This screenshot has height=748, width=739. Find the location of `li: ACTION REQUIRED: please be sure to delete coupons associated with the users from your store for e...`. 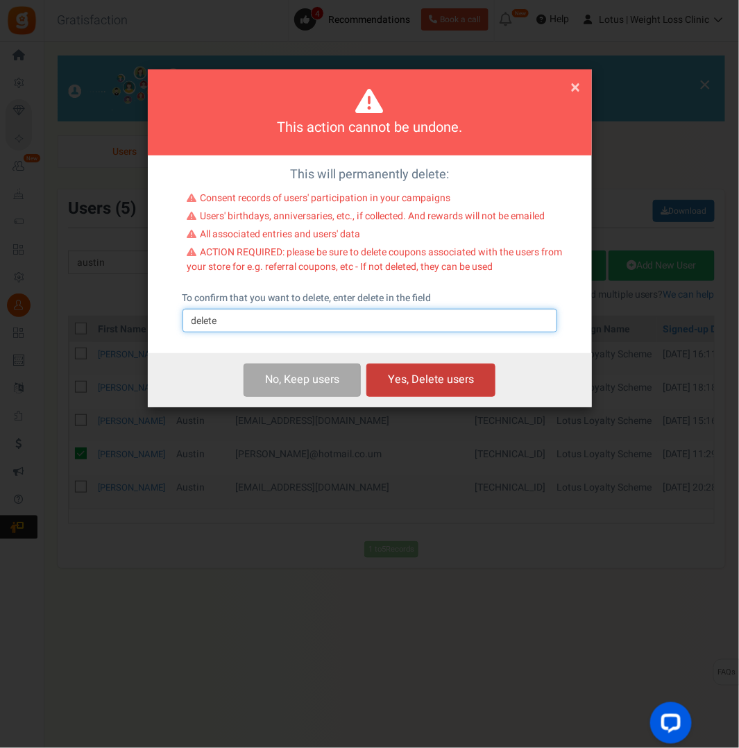

li: ACTION REQUIRED: please be sure to delete coupons associated with the users from your store for e... is located at coordinates (374, 262).